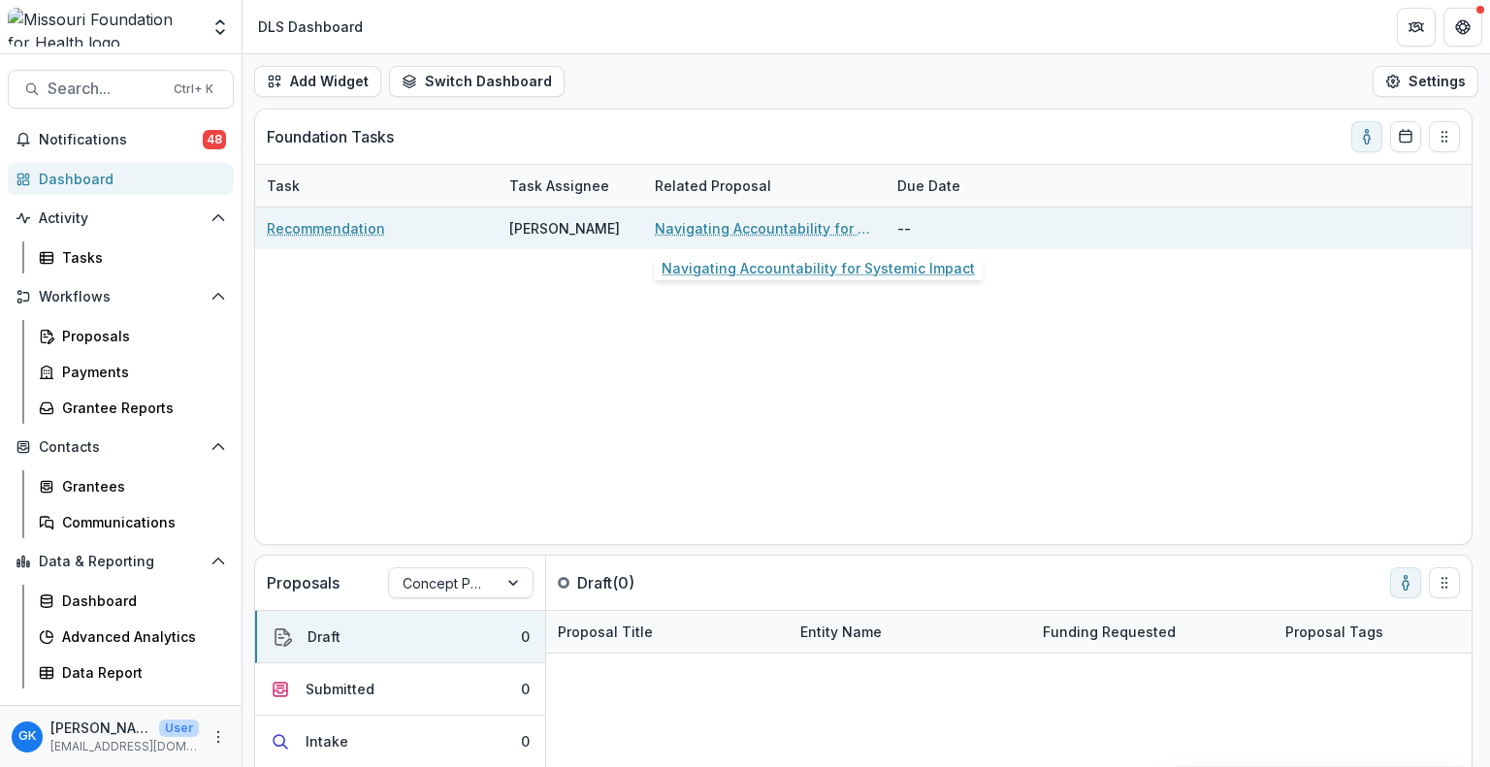  I want to click on a: Data Report, so click(132, 672).